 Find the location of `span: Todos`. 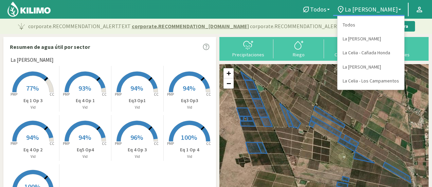

span: Todos is located at coordinates (318, 9).